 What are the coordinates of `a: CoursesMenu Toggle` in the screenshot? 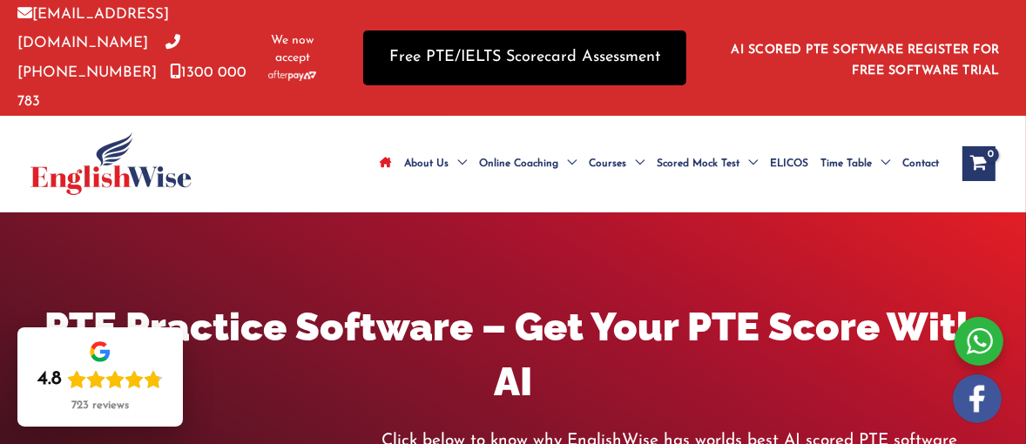 It's located at (617, 164).